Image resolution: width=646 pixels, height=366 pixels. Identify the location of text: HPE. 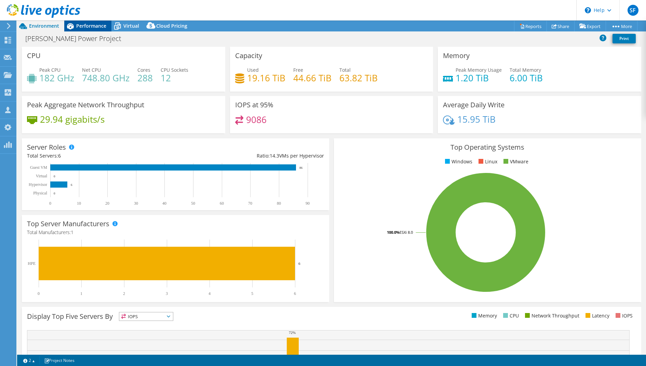
(31, 264).